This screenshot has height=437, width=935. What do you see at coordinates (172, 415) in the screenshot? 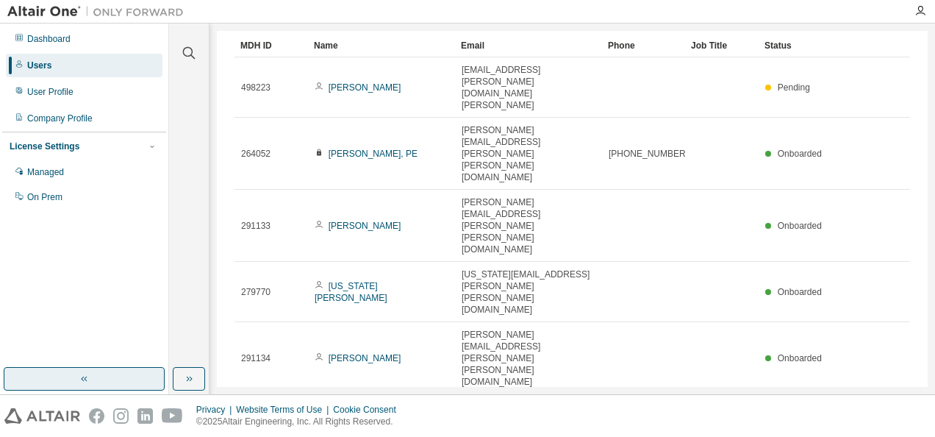
I see `img: youtube.svg` at bounding box center [172, 415].